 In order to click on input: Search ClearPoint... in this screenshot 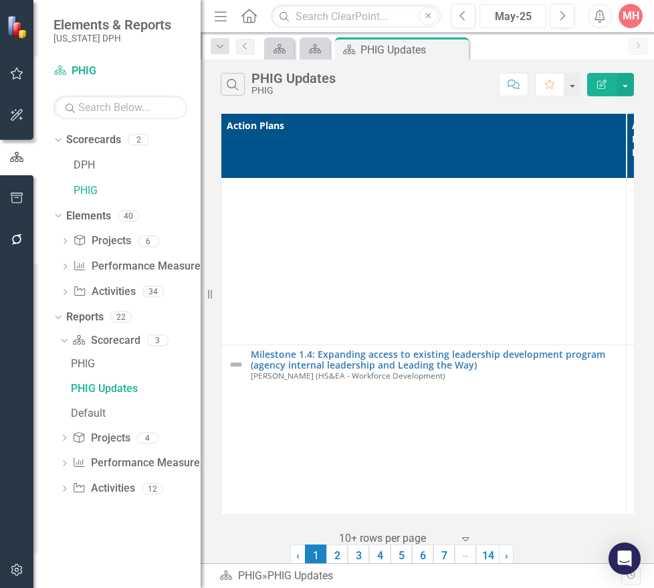, I will do `click(356, 16)`.